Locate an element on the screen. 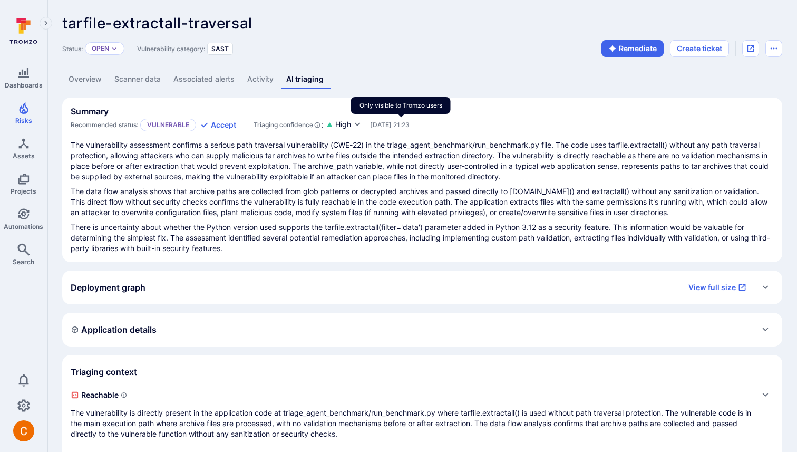 The width and height of the screenshot is (797, 452). h2: Summary is located at coordinates (90, 111).